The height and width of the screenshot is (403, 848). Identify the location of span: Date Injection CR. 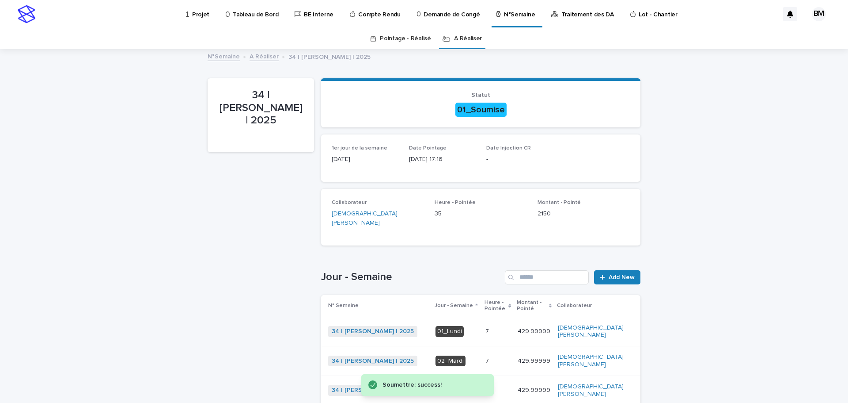
(509, 148).